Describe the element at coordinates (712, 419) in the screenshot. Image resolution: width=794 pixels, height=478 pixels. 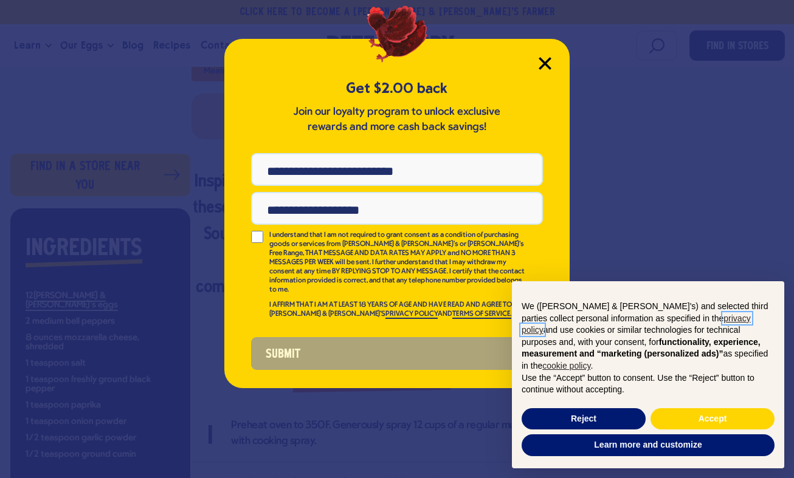
I see `button: Accept` at that location.